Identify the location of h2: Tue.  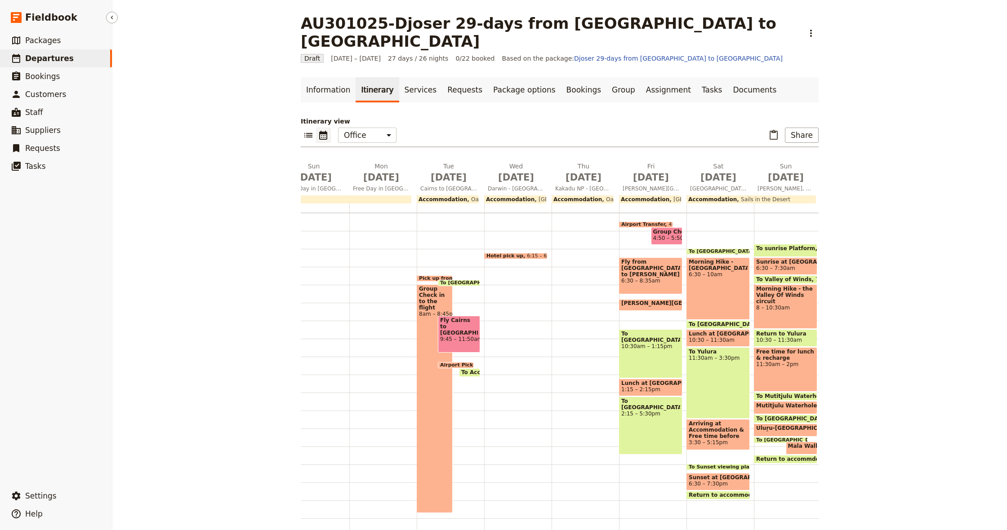
(448, 173).